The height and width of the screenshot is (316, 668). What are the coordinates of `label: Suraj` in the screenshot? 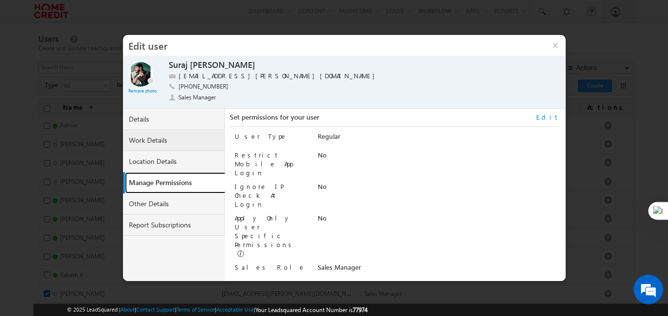 It's located at (178, 65).